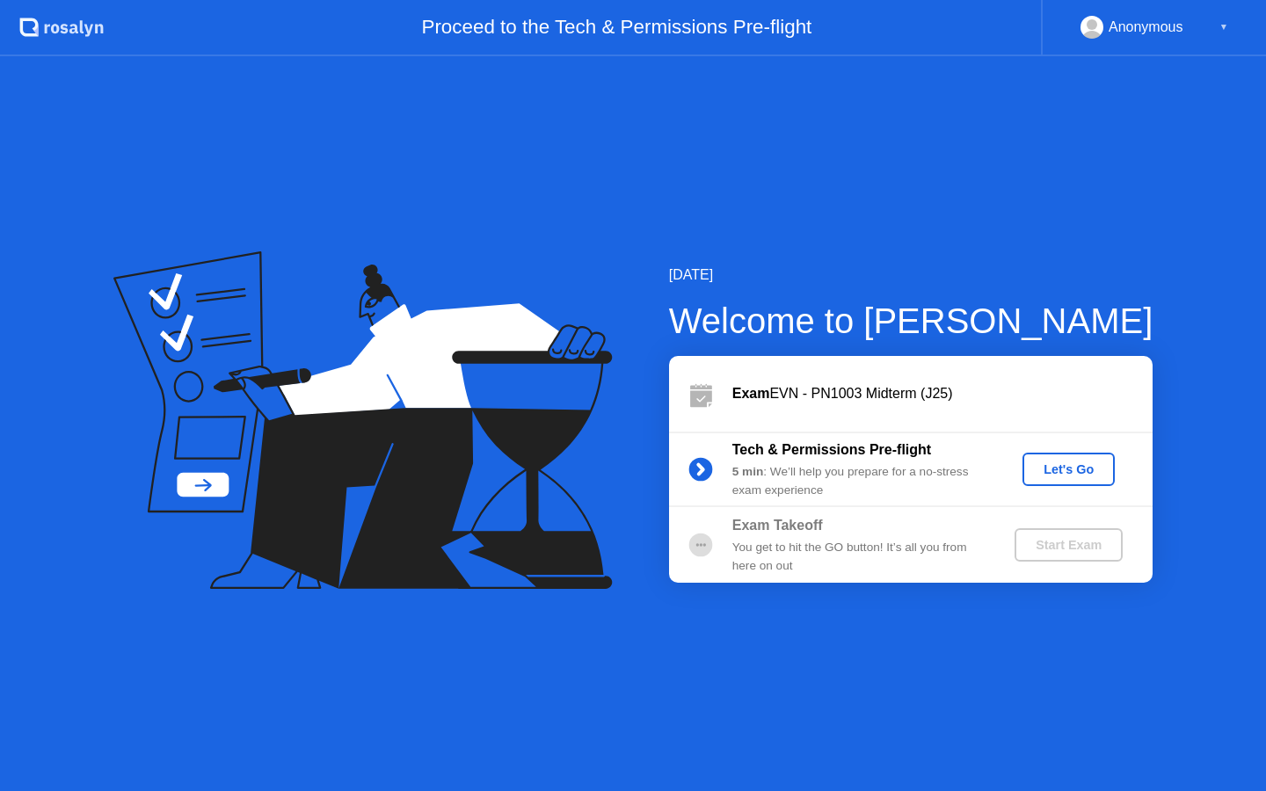 Image resolution: width=1266 pixels, height=791 pixels. Describe the element at coordinates (777, 525) in the screenshot. I see `b: Exam Takeoff` at that location.